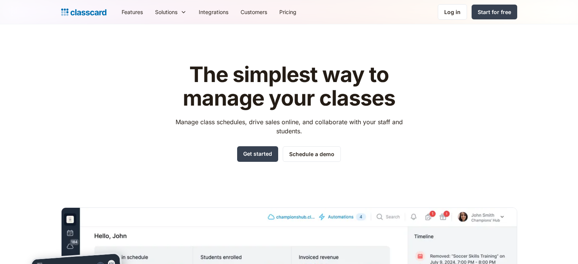 The image size is (578, 264). I want to click on div: Start for free, so click(494, 12).